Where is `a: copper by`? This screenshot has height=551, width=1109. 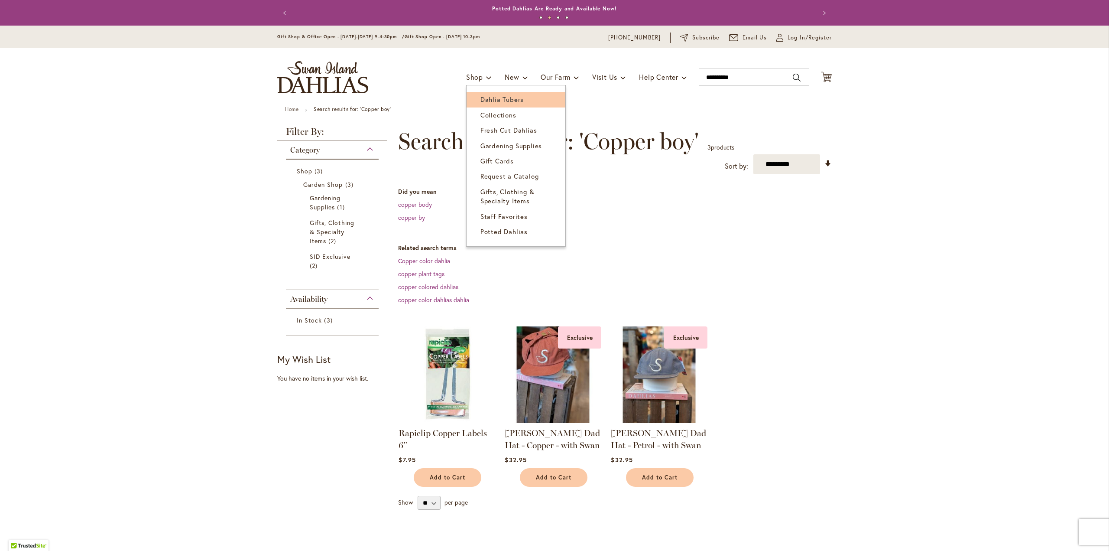
a: copper by is located at coordinates (412, 217).